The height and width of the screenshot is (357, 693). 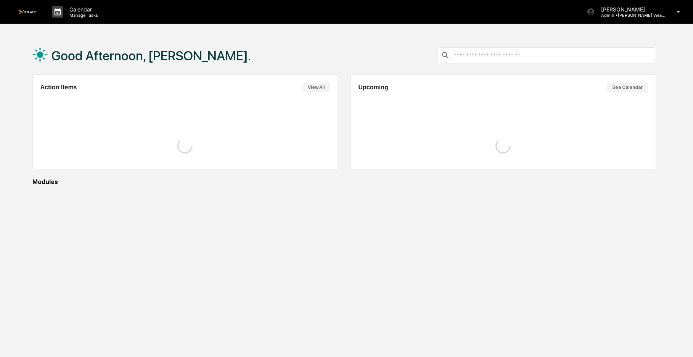 What do you see at coordinates (316, 87) in the screenshot?
I see `button: View All` at bounding box center [316, 87].